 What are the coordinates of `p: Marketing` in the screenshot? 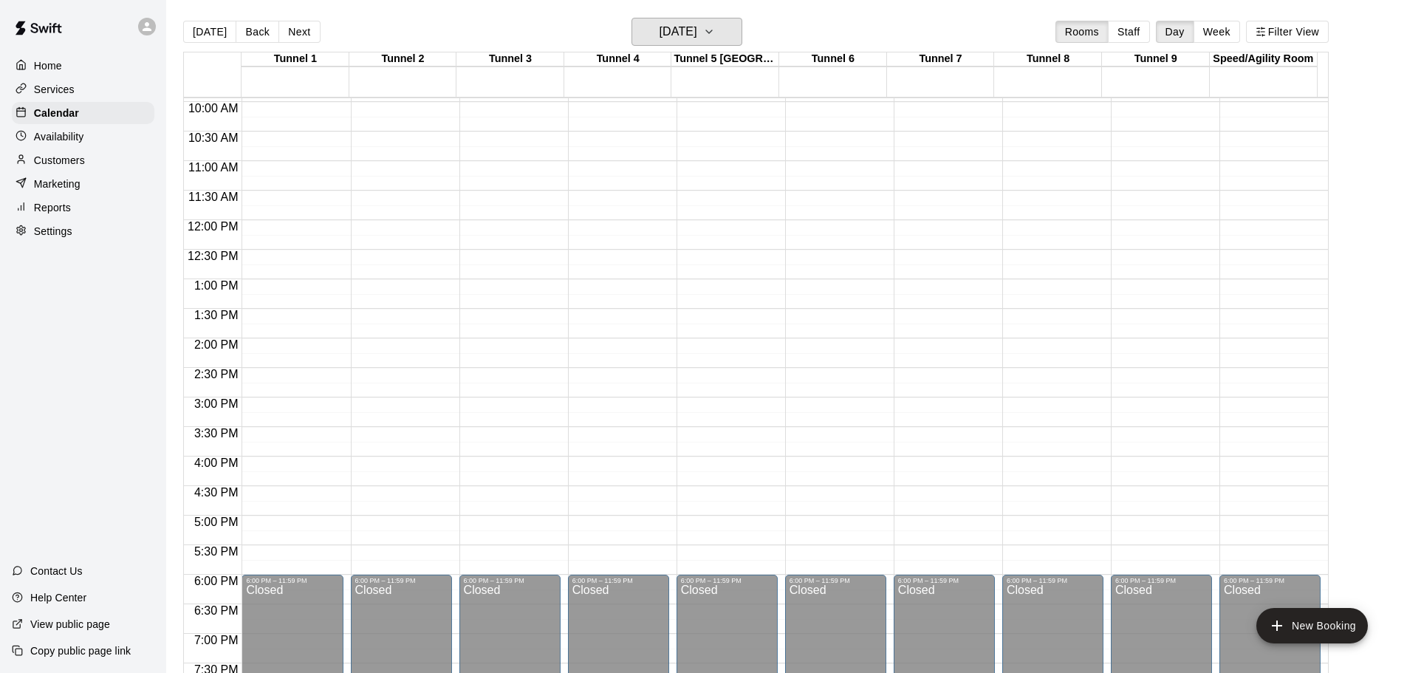 It's located at (57, 184).